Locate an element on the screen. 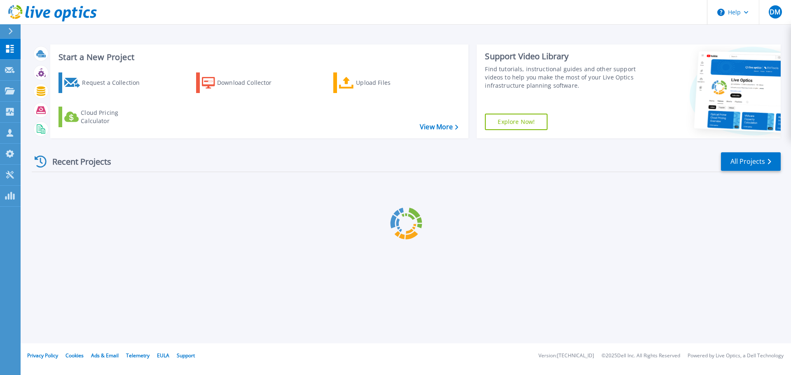 The height and width of the screenshot is (375, 791). a: All Projects is located at coordinates (750, 161).